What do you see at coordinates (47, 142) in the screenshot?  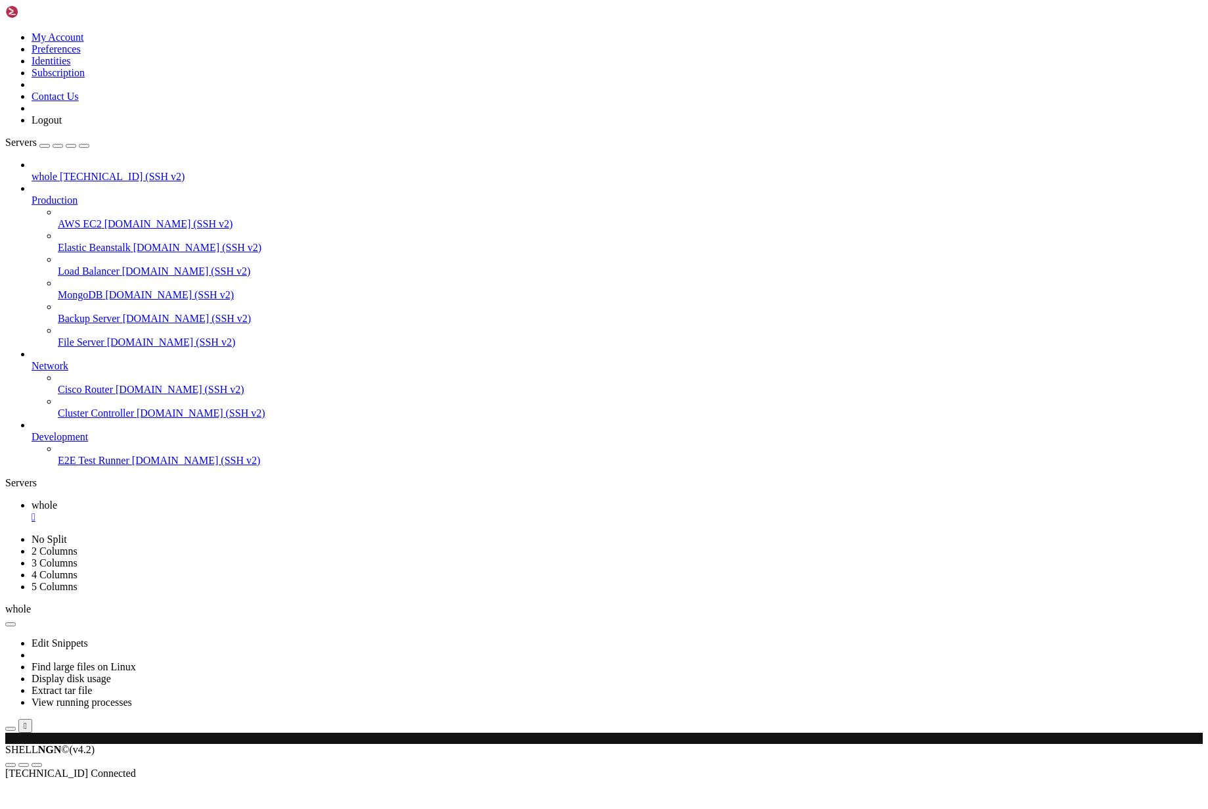 I see `a: Servers` at bounding box center [47, 142].